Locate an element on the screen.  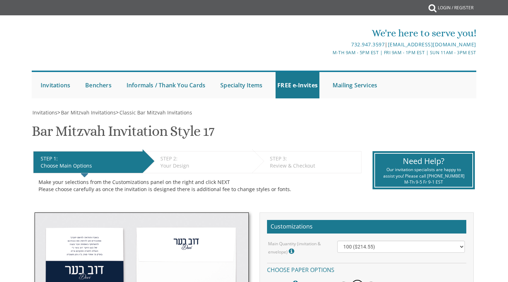
a: Bar Mitzvah Invitations is located at coordinates (88, 112).